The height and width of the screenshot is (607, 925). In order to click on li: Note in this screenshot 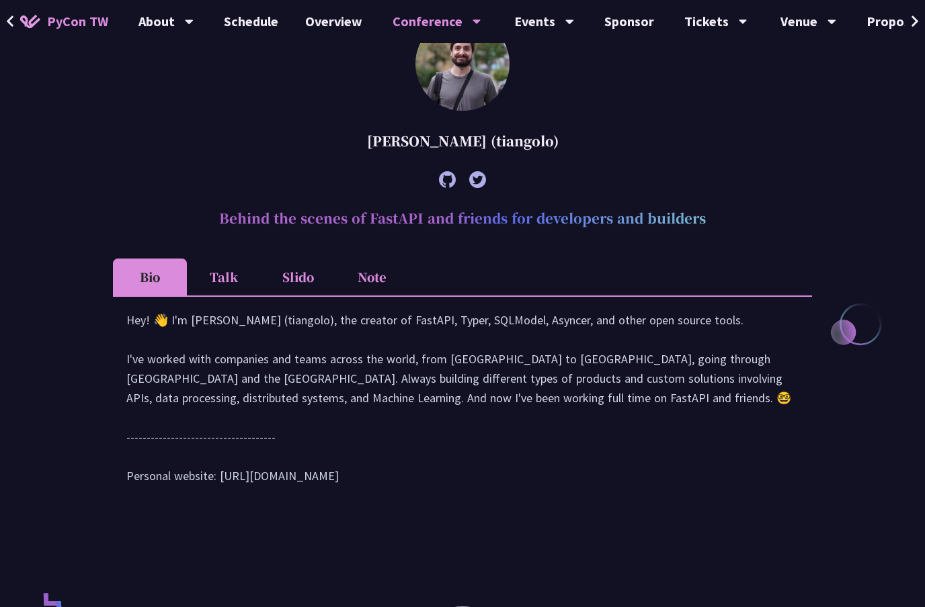, I will do `click(372, 277)`.